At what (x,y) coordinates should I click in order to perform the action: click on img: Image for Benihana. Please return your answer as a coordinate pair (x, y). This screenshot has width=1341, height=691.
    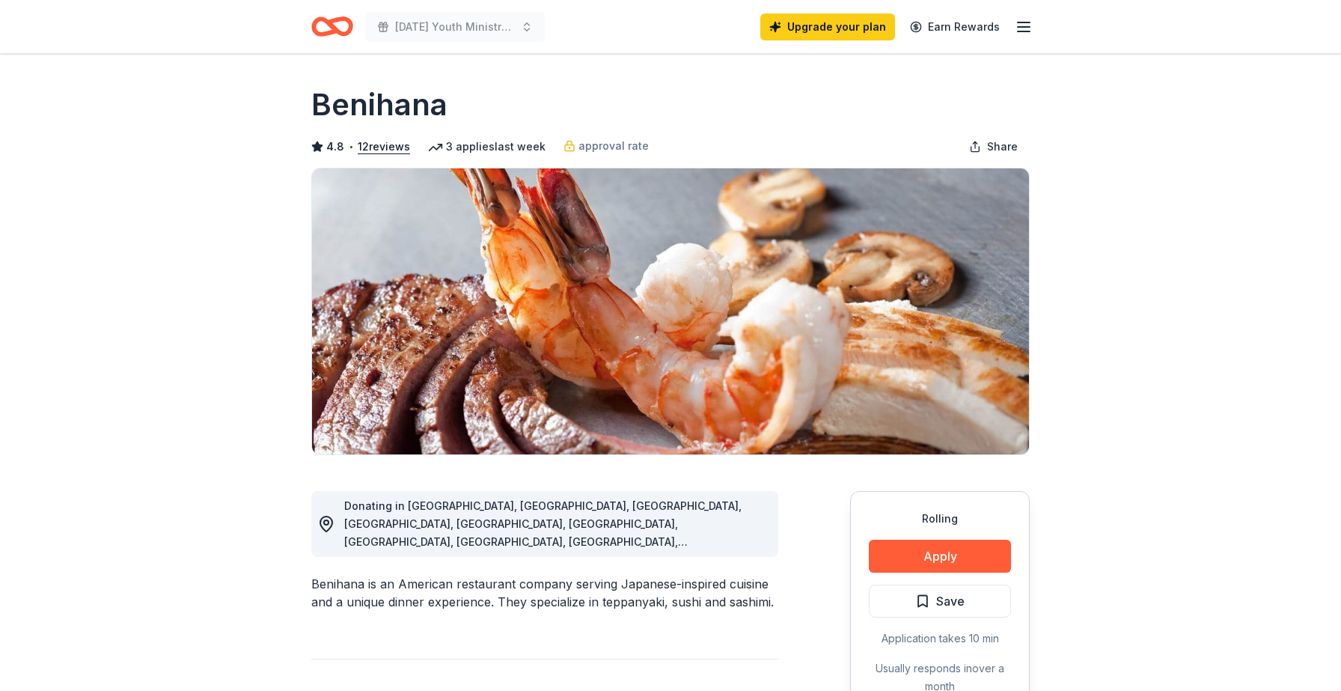
    Looking at the image, I should click on (670, 311).